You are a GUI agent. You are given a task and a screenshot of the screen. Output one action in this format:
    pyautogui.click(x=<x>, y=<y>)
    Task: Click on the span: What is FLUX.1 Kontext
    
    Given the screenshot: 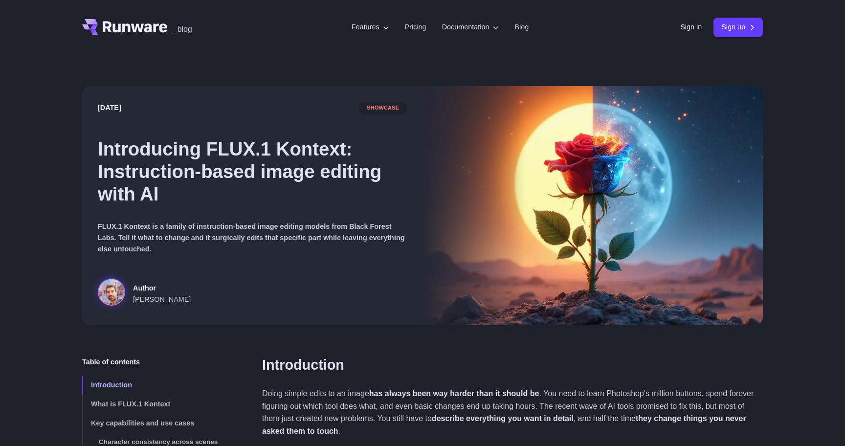 What is the action you would take?
    pyautogui.click(x=130, y=404)
    